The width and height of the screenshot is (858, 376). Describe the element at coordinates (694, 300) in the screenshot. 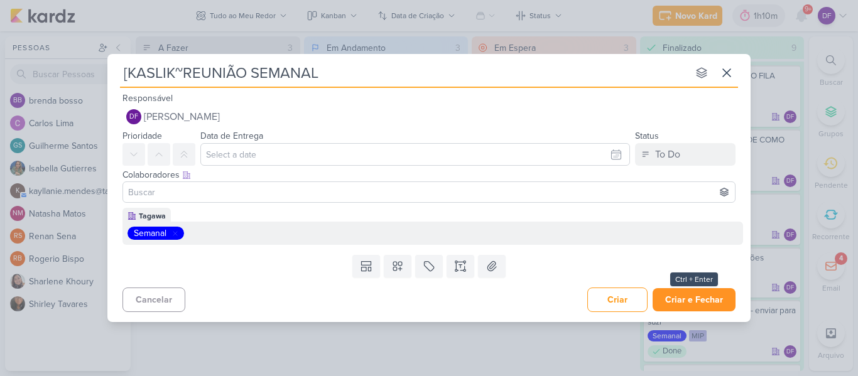

I see `button: Criar e Fechar` at that location.